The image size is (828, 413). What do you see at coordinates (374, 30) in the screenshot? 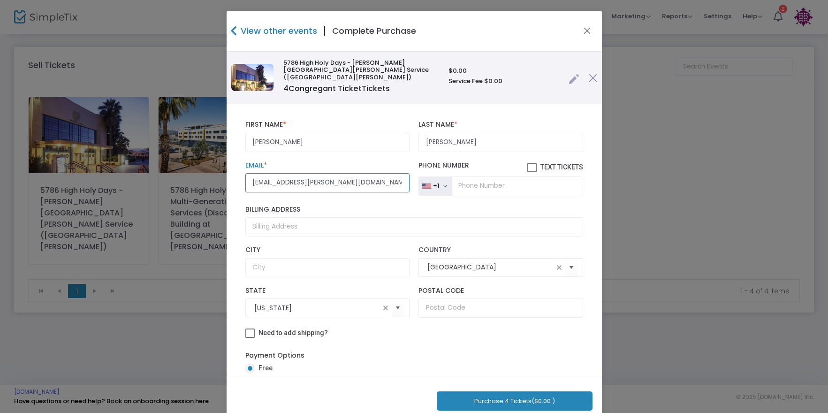
I see `h4: Complete Purchase` at bounding box center [374, 30].